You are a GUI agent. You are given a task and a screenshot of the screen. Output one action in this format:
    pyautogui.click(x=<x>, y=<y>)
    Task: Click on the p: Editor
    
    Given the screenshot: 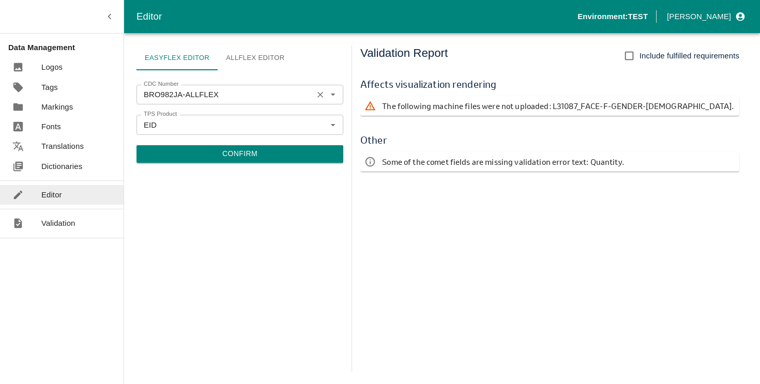 What is the action you would take?
    pyautogui.click(x=52, y=195)
    